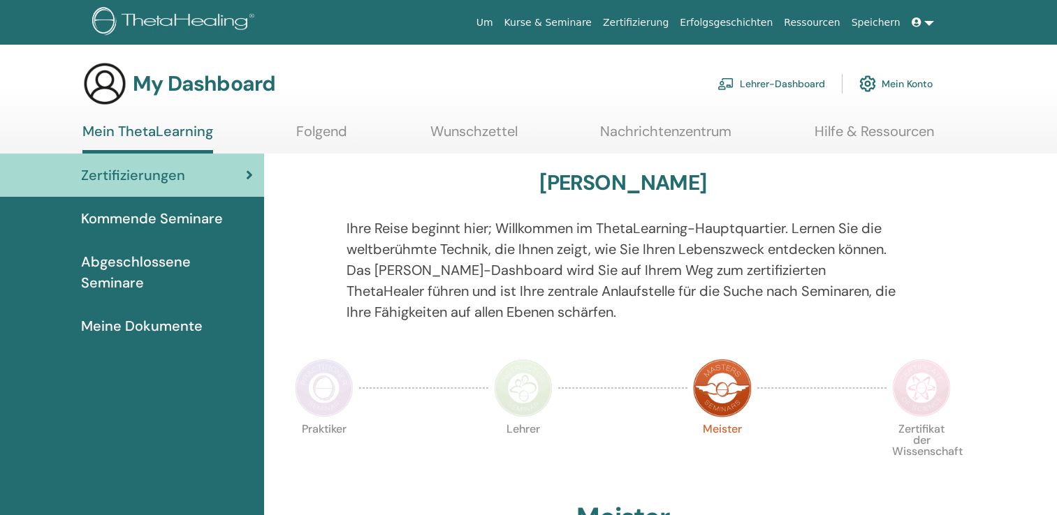 The image size is (1057, 515). What do you see at coordinates (474, 136) in the screenshot?
I see `a: Wunschzettel` at bounding box center [474, 136].